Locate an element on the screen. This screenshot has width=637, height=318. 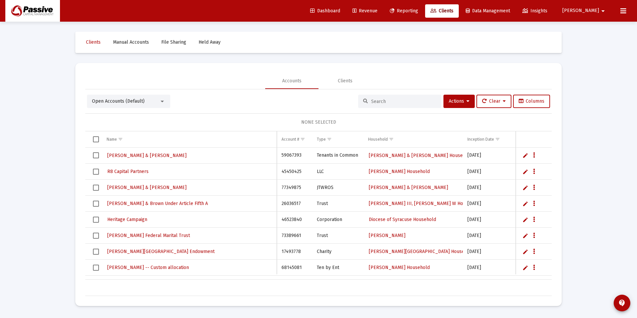
div: Select all is located at coordinates (96, 139).